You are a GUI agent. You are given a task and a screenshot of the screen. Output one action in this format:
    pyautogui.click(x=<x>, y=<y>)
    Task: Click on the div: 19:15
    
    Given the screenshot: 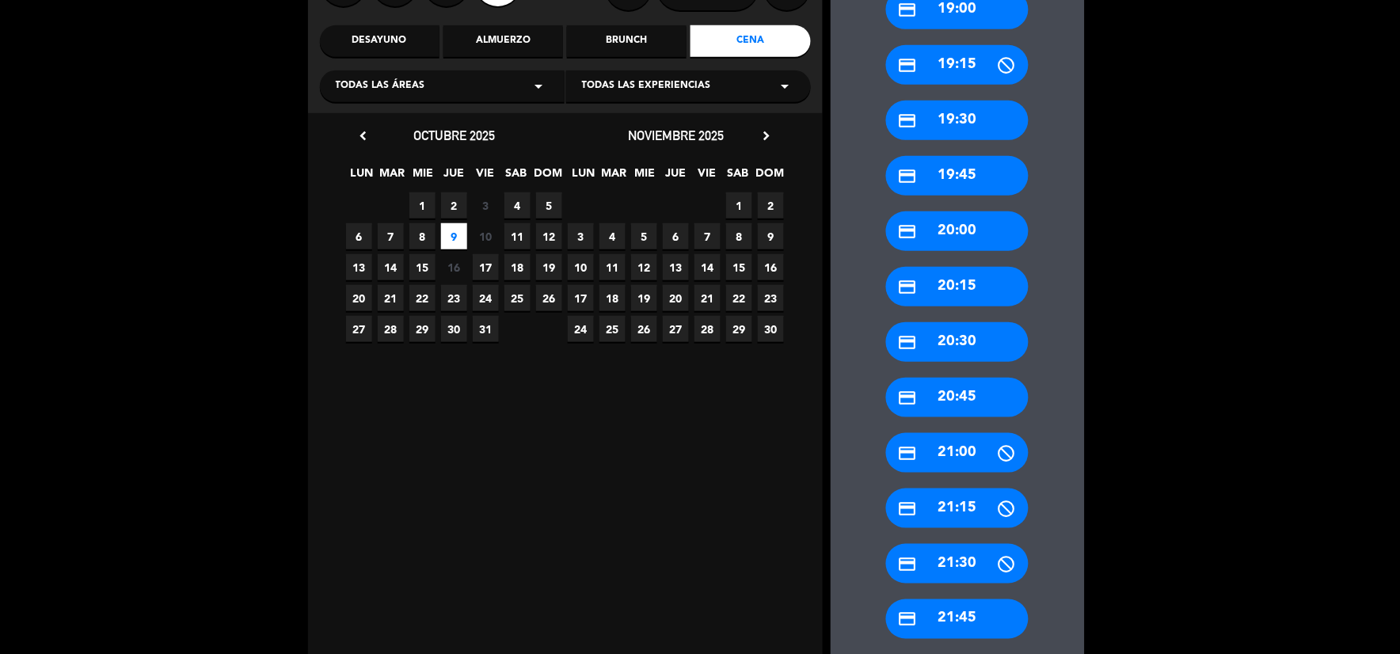 What is the action you would take?
    pyautogui.click(x=957, y=65)
    